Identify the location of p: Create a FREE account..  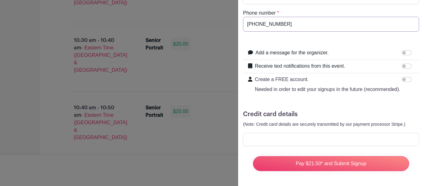
(328, 80).